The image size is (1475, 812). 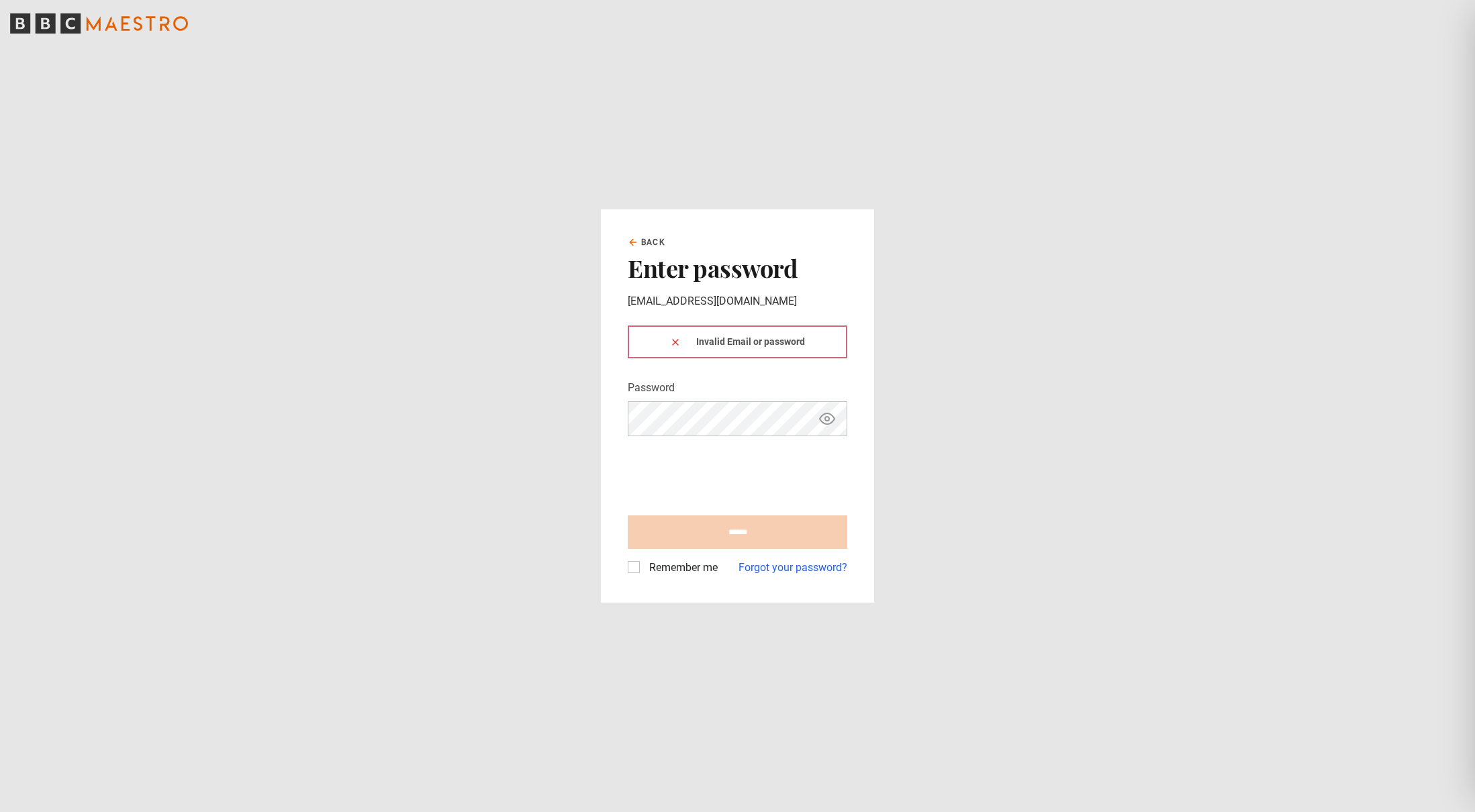 What do you see at coordinates (647, 242) in the screenshot?
I see `a: Back` at bounding box center [647, 242].